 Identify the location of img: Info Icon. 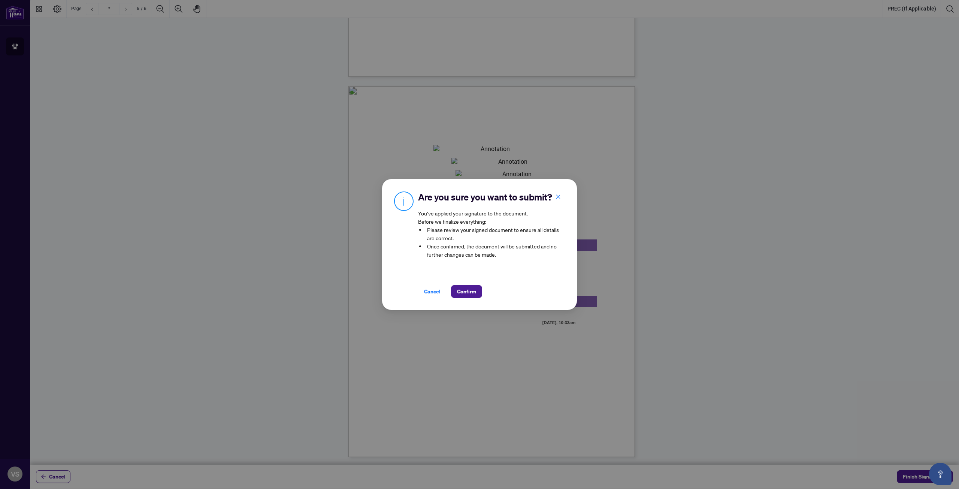
(404, 201).